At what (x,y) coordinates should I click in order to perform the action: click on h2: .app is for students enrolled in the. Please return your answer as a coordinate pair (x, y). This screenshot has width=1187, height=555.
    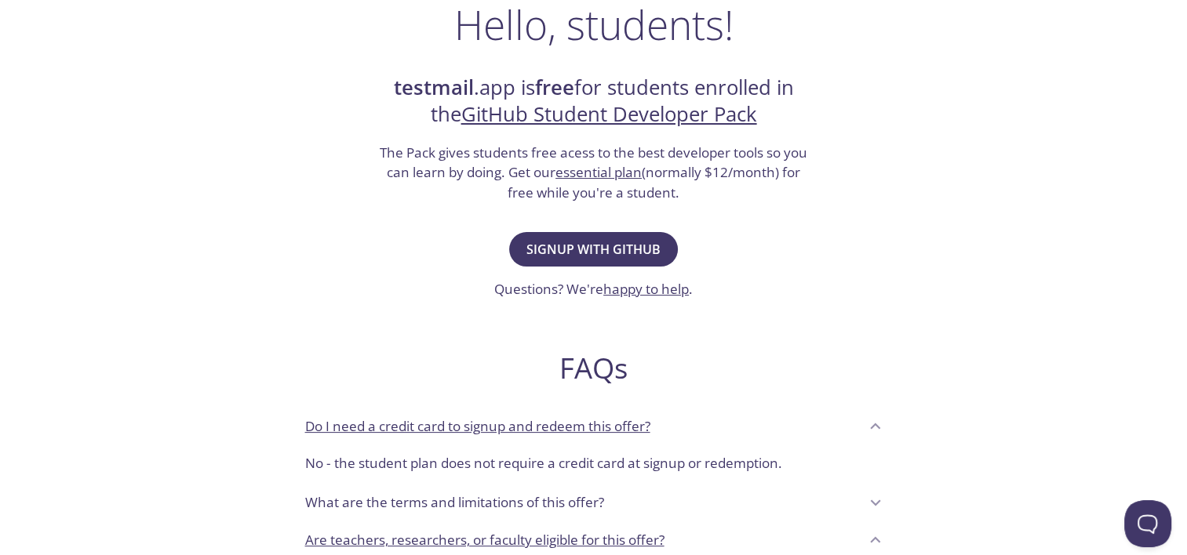
    Looking at the image, I should click on (594, 101).